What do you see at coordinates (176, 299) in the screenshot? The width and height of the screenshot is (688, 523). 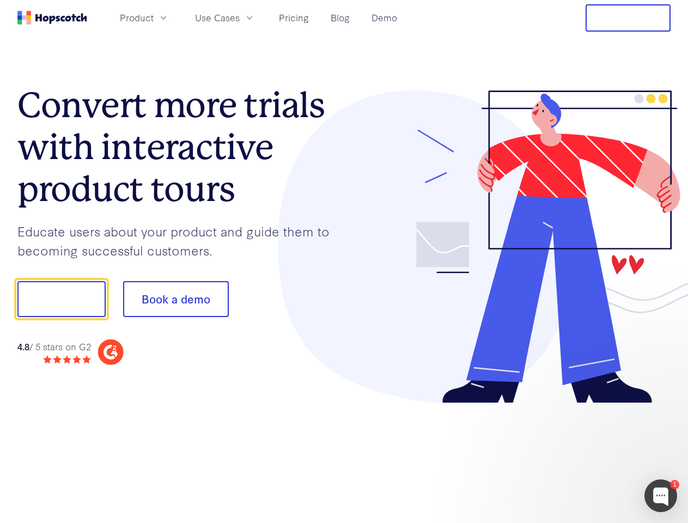 I see `a: Book a demo` at bounding box center [176, 299].